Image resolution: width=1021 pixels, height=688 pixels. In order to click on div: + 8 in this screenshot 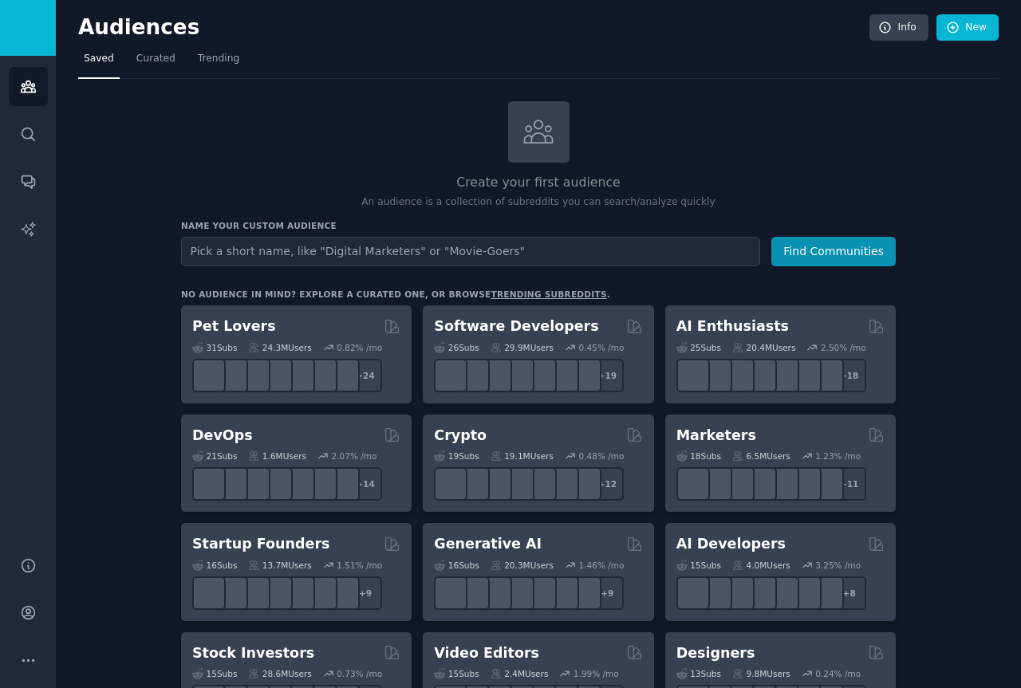, I will do `click(849, 593)`.